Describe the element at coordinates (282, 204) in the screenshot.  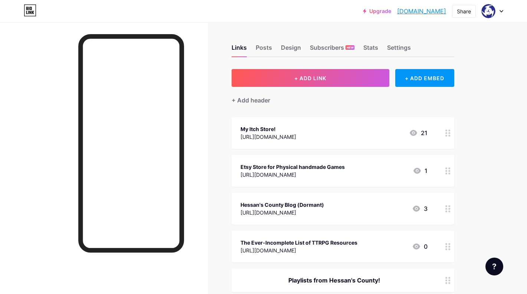
I see `div: Hessan's County Blog (Dormant)` at that location.